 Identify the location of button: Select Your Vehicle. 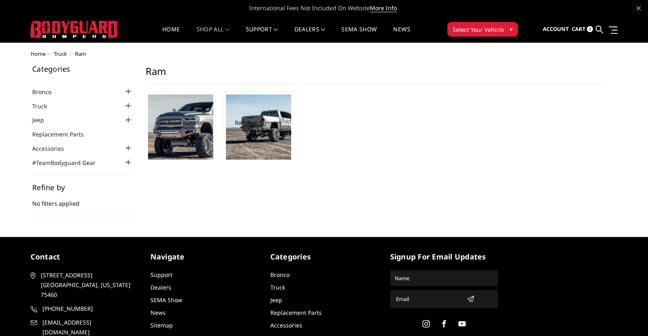
(482, 29).